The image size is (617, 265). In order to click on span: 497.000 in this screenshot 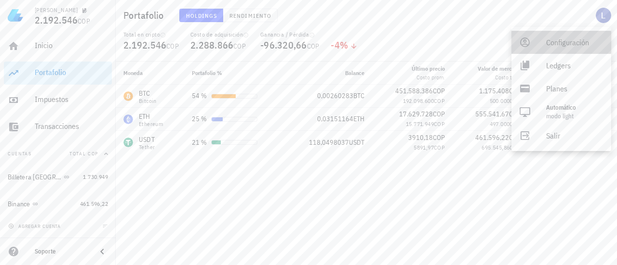, I will do `click(500, 124)`.